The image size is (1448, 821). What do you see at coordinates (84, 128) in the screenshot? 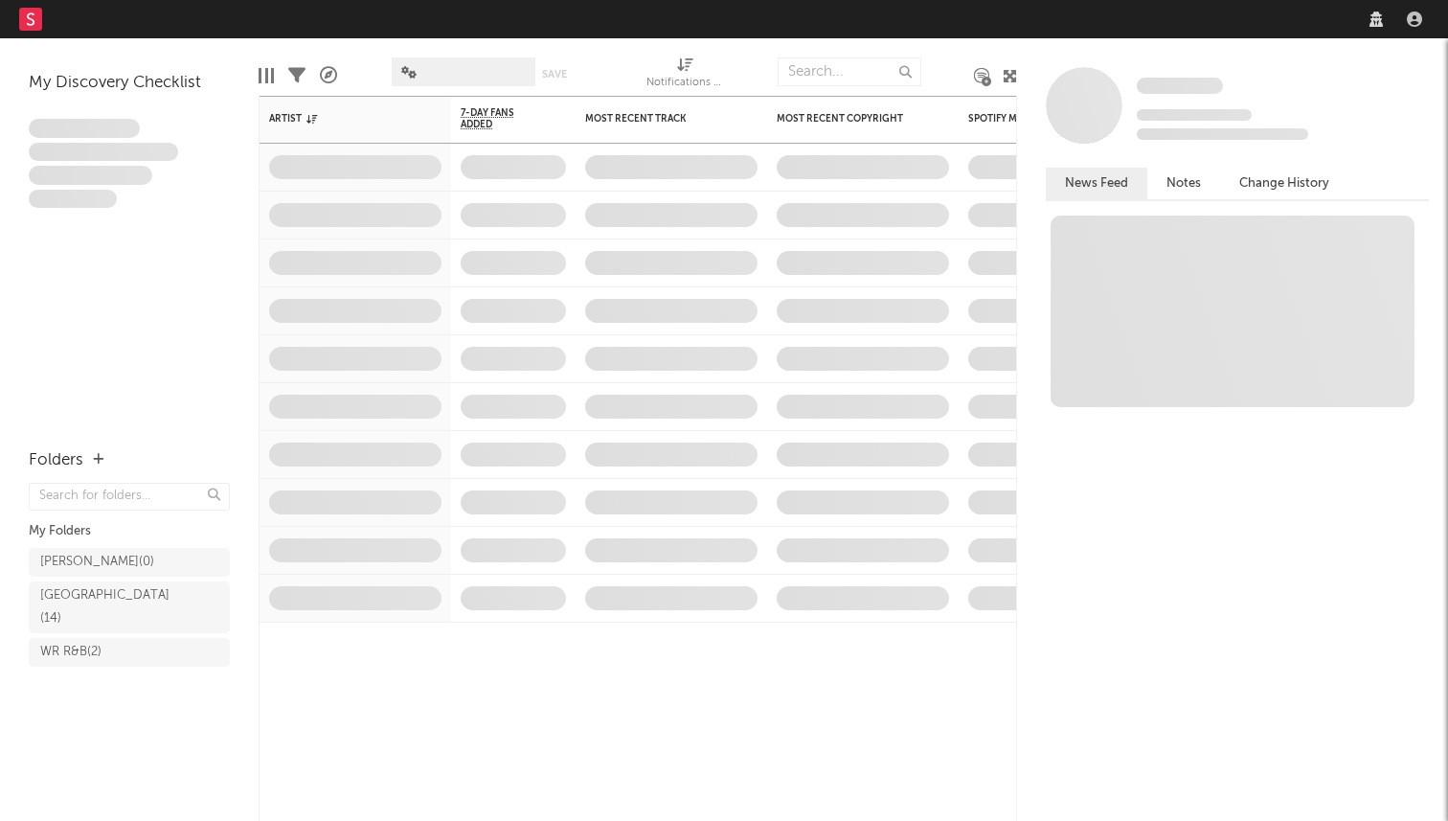
I see `span: Lorem ipsum dolor` at bounding box center [84, 128].